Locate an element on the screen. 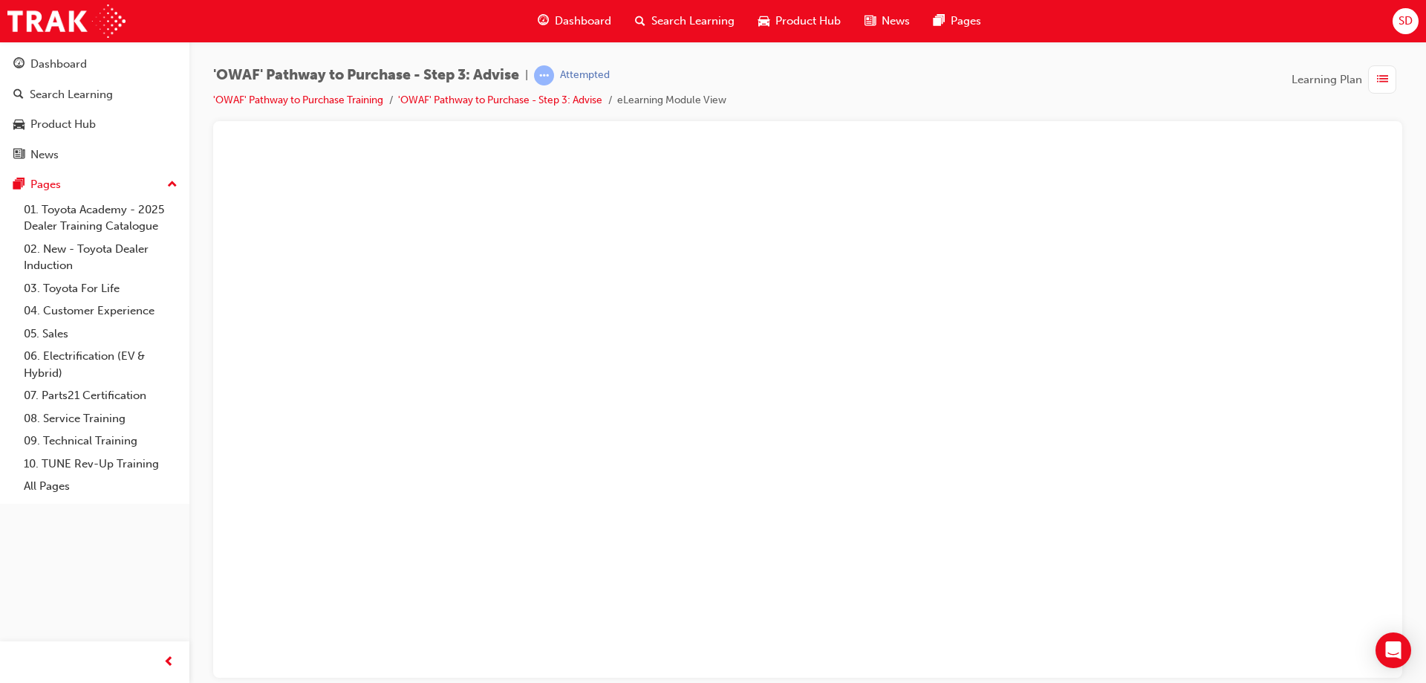  a: All Pages is located at coordinates (100, 486).